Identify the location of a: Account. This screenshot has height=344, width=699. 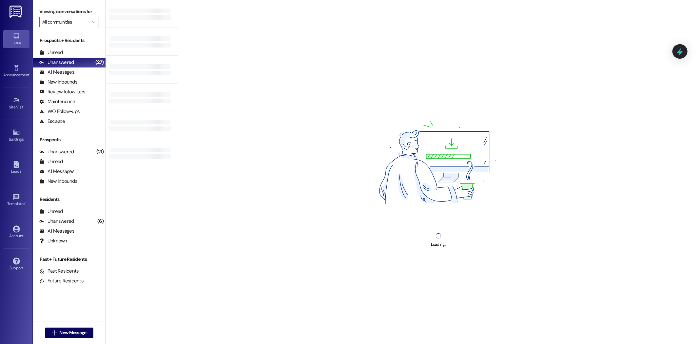
(16, 232).